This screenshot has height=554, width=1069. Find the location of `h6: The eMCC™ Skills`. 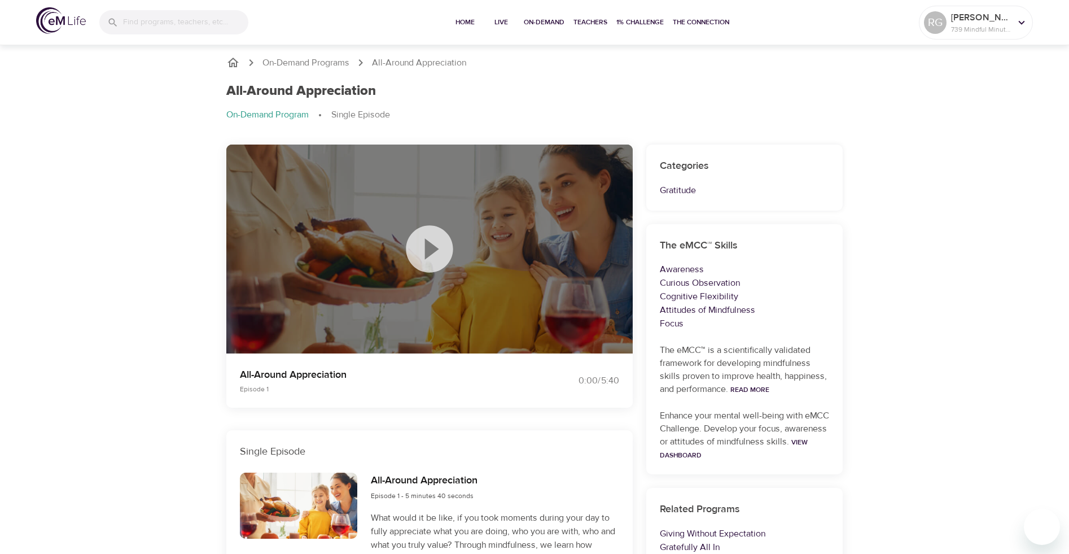

h6: The eMCC™ Skills is located at coordinates (744, 245).